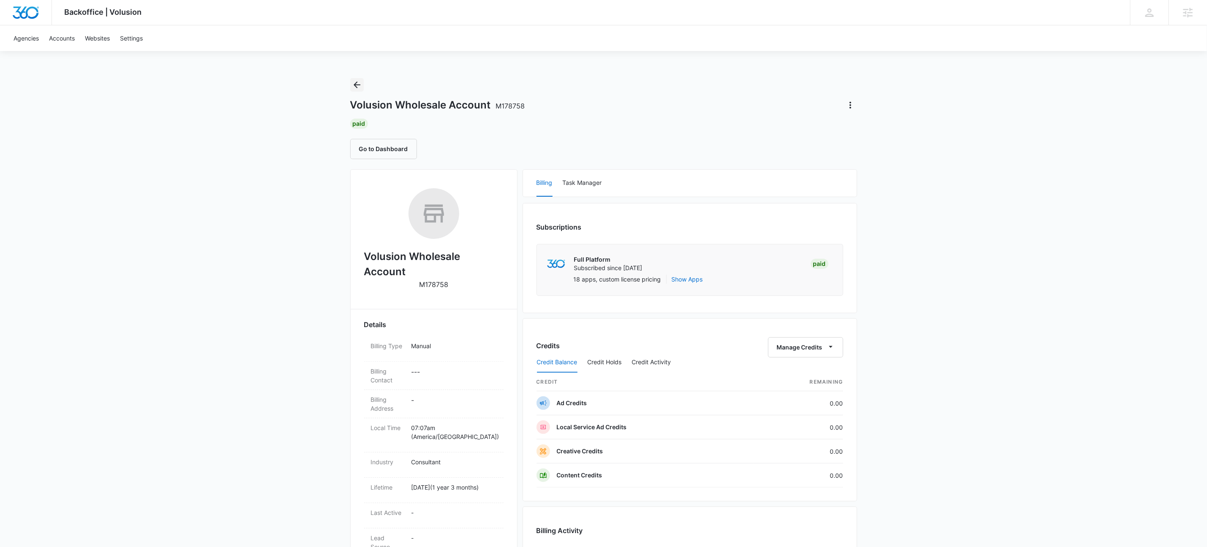  What do you see at coordinates (592, 427) in the screenshot?
I see `p: Local Service Ad Credits` at bounding box center [592, 427].